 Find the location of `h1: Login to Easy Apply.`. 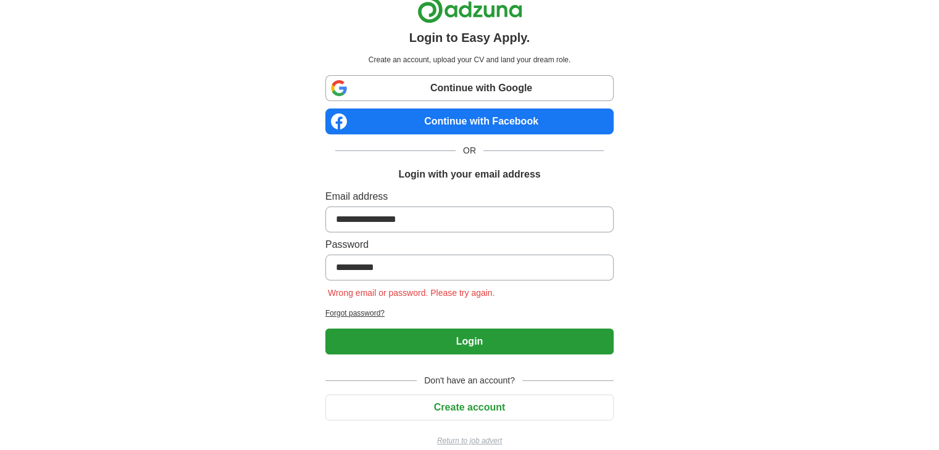

h1: Login to Easy Apply. is located at coordinates (470, 38).